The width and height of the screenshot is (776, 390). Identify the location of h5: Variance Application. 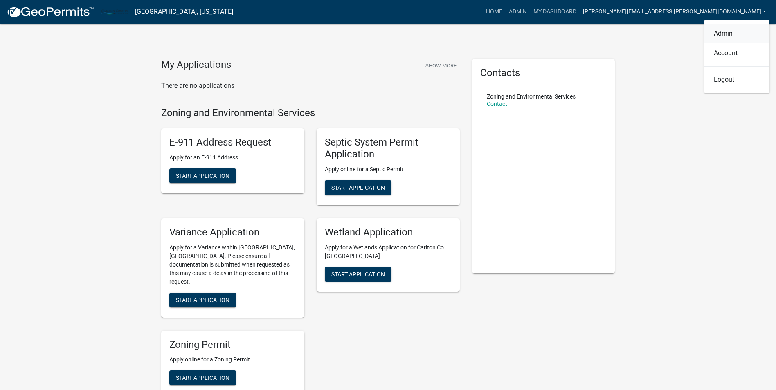
(233, 232).